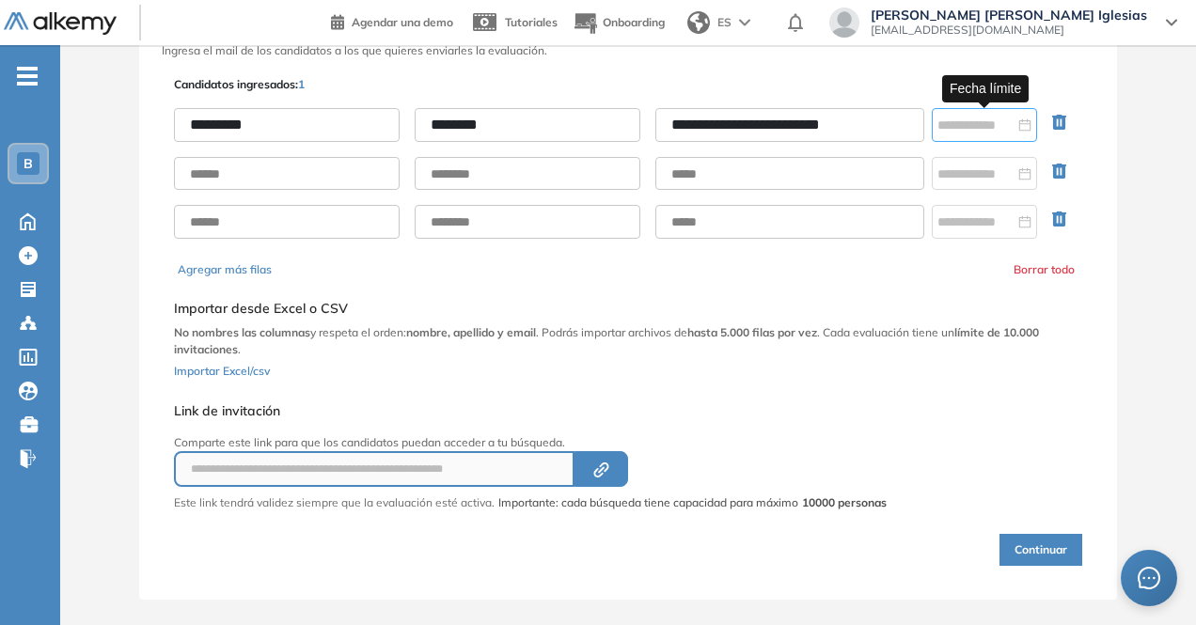 This screenshot has width=1196, height=625. I want to click on span: 1, so click(301, 84).